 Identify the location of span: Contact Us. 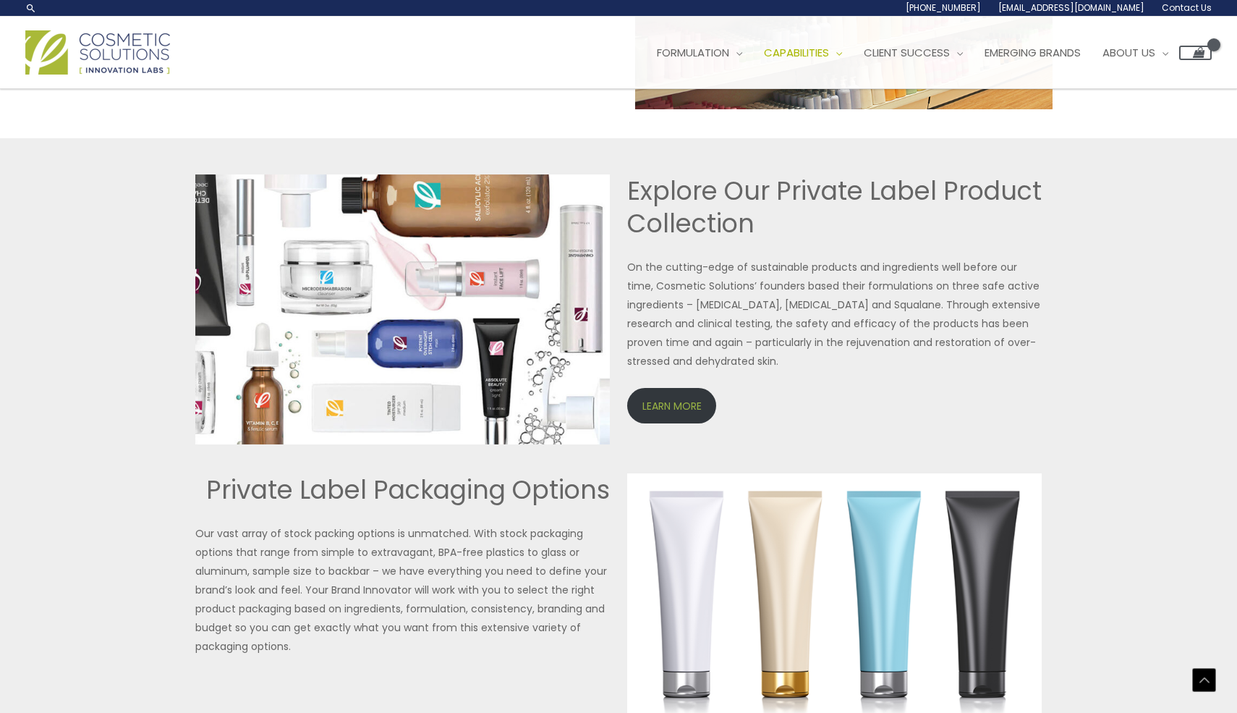
(1186, 7).